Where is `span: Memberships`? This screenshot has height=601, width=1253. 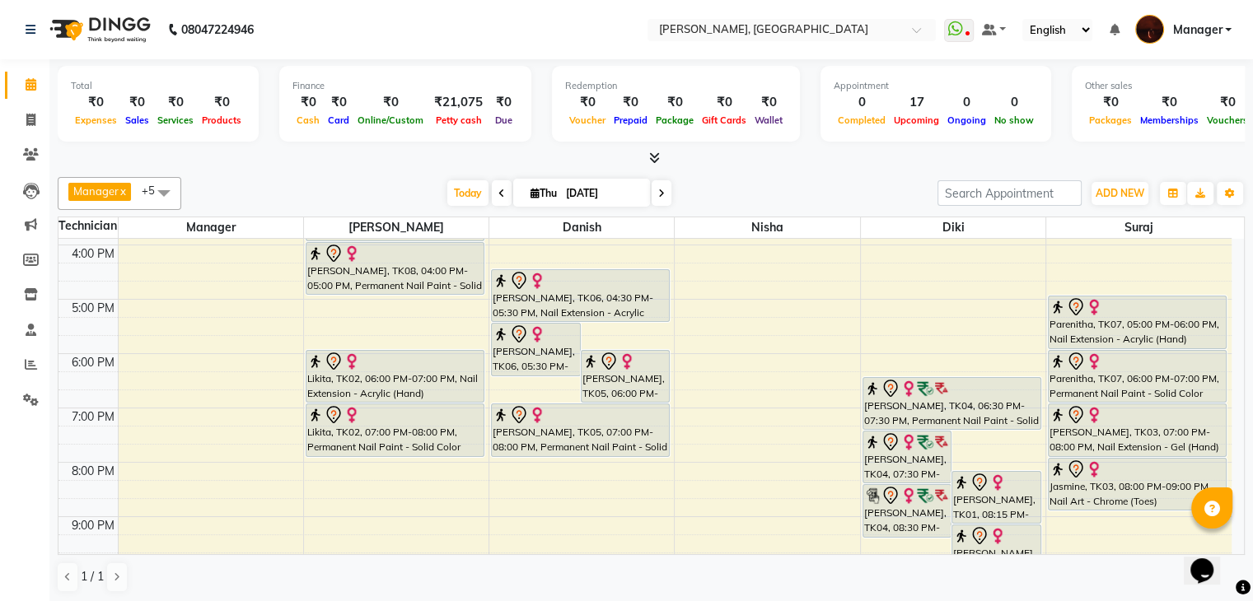
span: Memberships is located at coordinates (1169, 120).